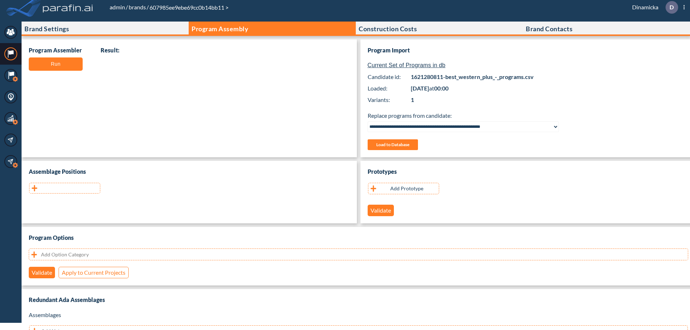 Image resolution: width=690 pixels, height=330 pixels. What do you see at coordinates (189, 7) in the screenshot?
I see `span: 607985ee9ebe69cc0b14bb11 >` at bounding box center [189, 7].